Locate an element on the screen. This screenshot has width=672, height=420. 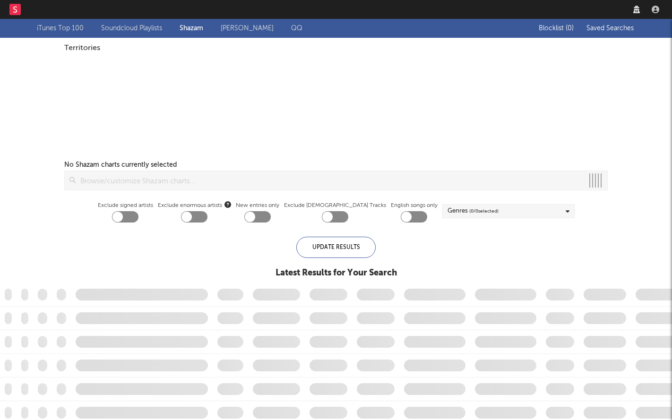
span: ( 0 ) is located at coordinates (569, 28).